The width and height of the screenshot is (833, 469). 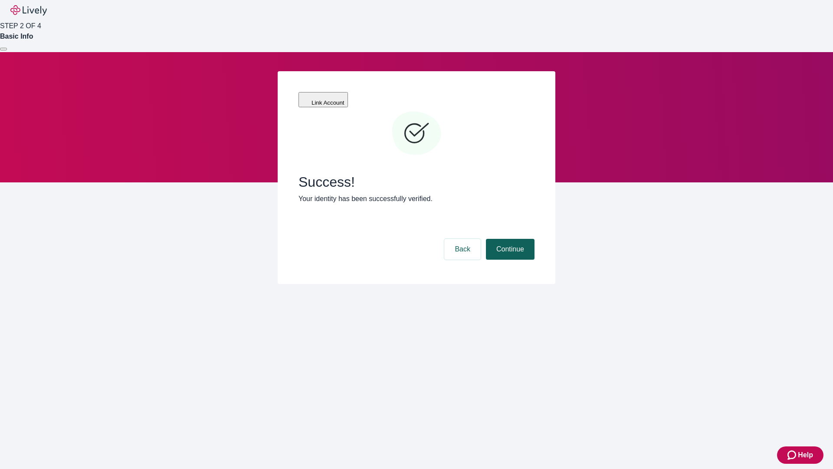 I want to click on span: Success!, so click(x=417, y=182).